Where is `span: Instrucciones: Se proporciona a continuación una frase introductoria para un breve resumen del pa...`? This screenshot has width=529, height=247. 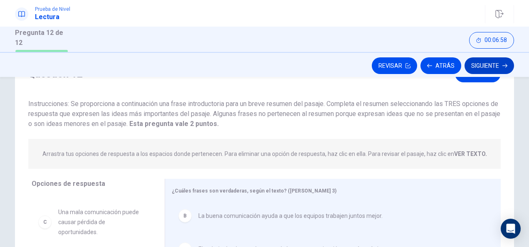 span: Instrucciones: Se proporciona a continuación una frase introductoria para un breve resumen del pa... is located at coordinates (264, 113).